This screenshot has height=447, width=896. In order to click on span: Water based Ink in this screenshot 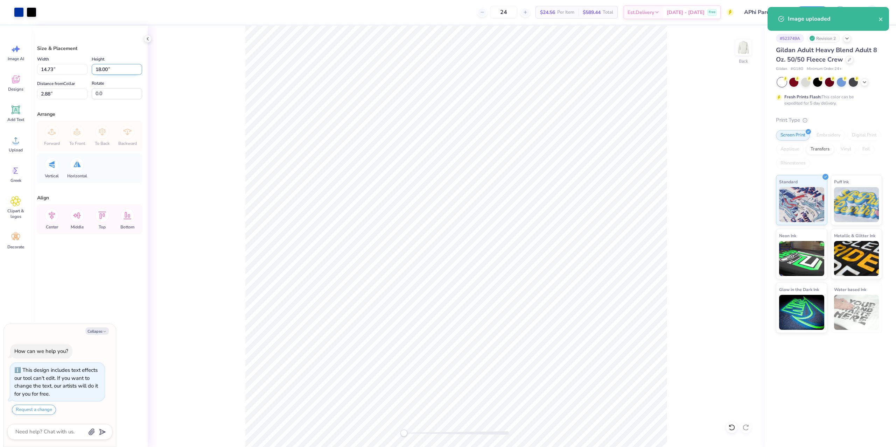, I will do `click(851, 290)`.